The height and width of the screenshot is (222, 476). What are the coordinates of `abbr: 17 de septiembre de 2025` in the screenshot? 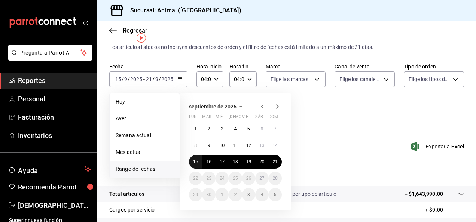 It's located at (222, 162).